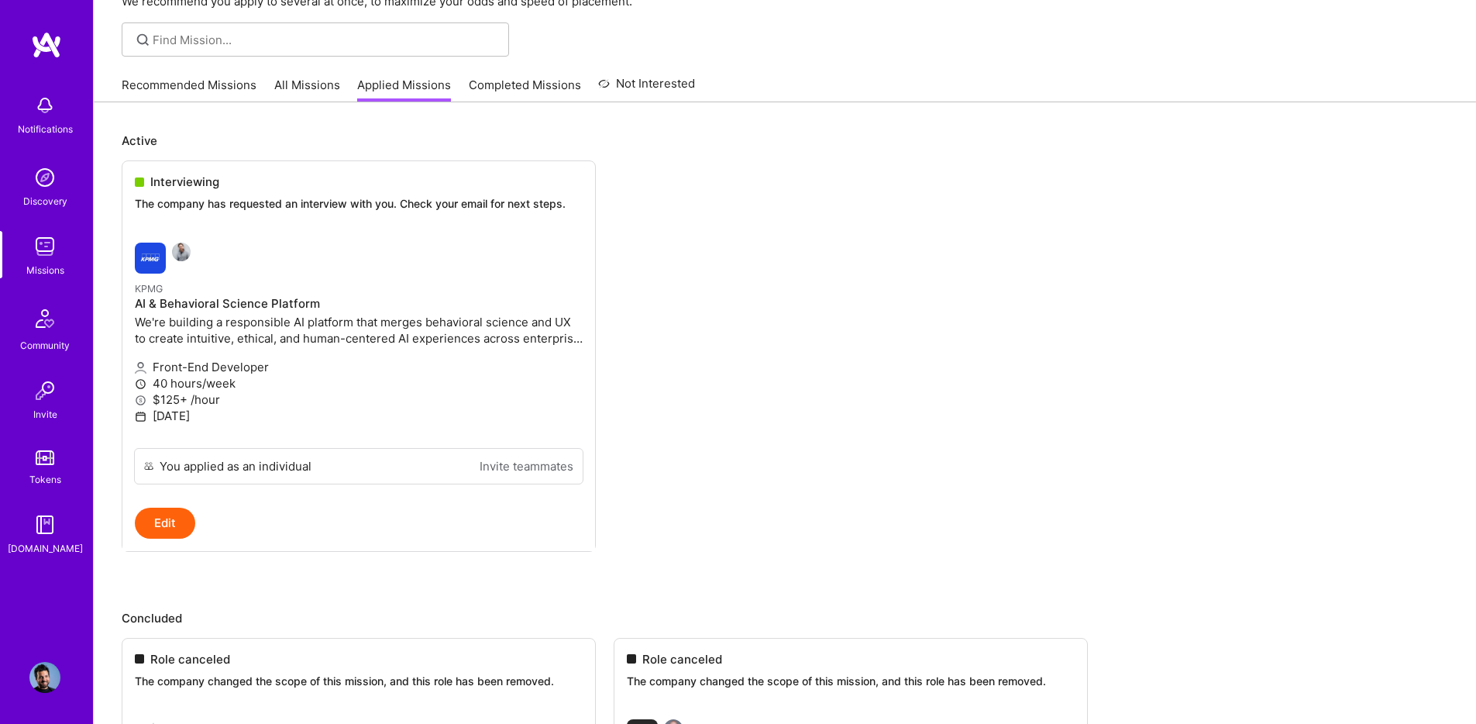 Image resolution: width=1476 pixels, height=724 pixels. What do you see at coordinates (150, 258) in the screenshot?
I see `img: KPMG company logo` at bounding box center [150, 258].